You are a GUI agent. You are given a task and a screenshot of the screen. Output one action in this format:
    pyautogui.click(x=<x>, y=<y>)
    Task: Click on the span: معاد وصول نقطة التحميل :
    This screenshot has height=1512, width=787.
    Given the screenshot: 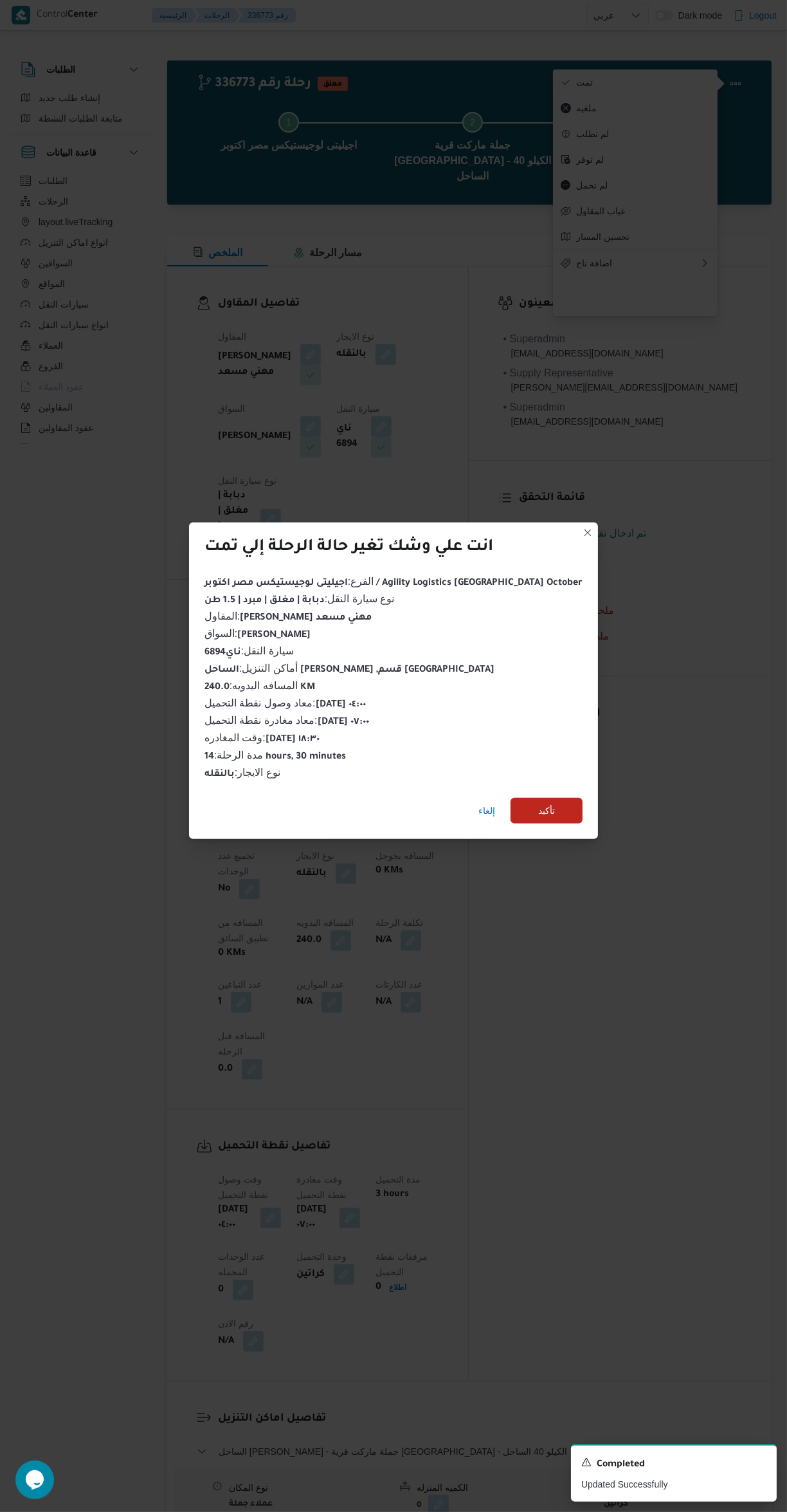 What is the action you would take?
    pyautogui.click(x=285, y=702)
    